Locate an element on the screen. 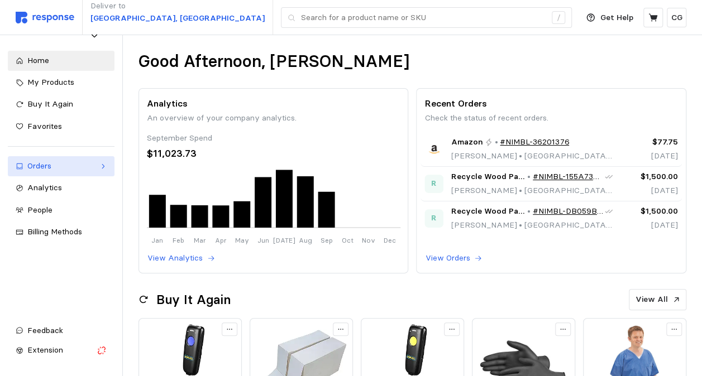 The image size is (702, 376). p: Get Help is located at coordinates (617, 18).